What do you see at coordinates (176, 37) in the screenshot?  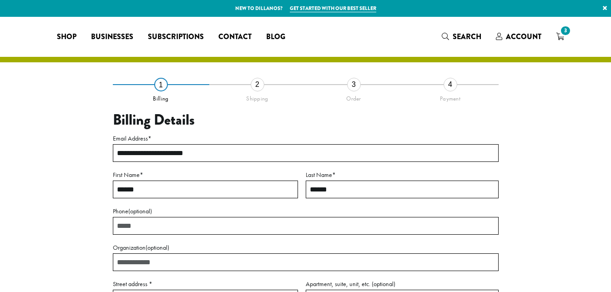 I see `span: Subscriptions` at bounding box center [176, 37].